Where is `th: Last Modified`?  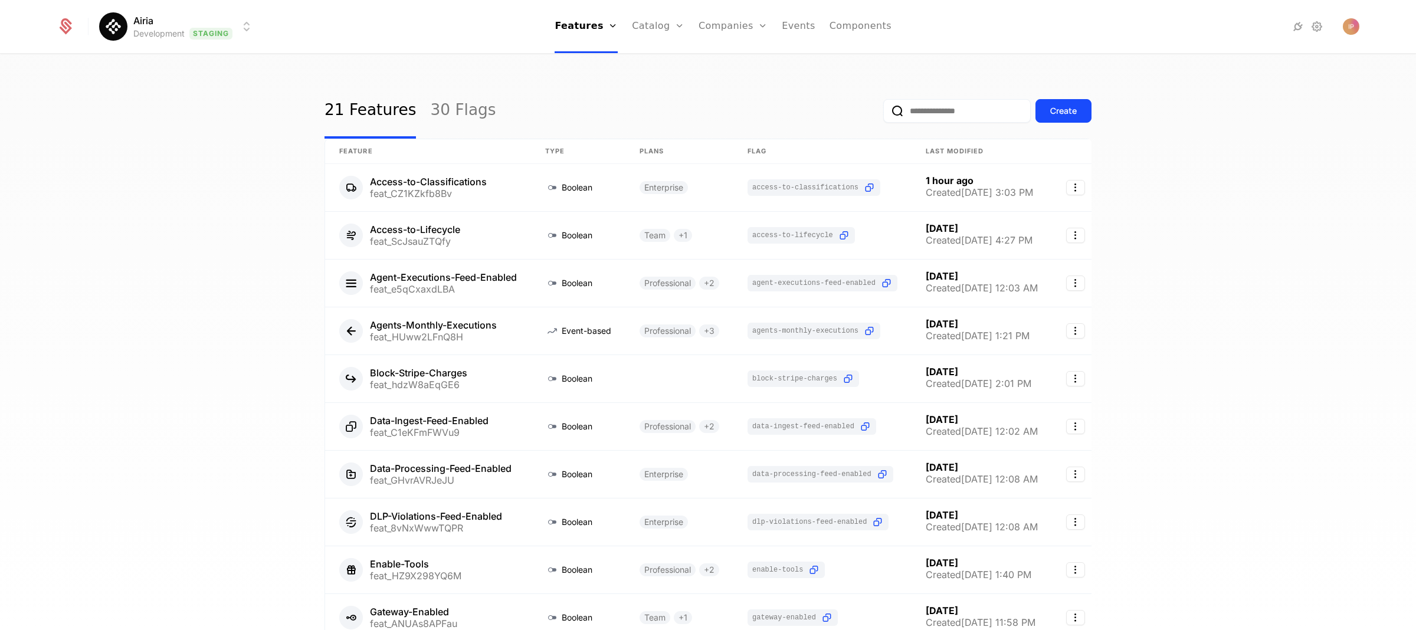 th: Last Modified is located at coordinates (982, 152).